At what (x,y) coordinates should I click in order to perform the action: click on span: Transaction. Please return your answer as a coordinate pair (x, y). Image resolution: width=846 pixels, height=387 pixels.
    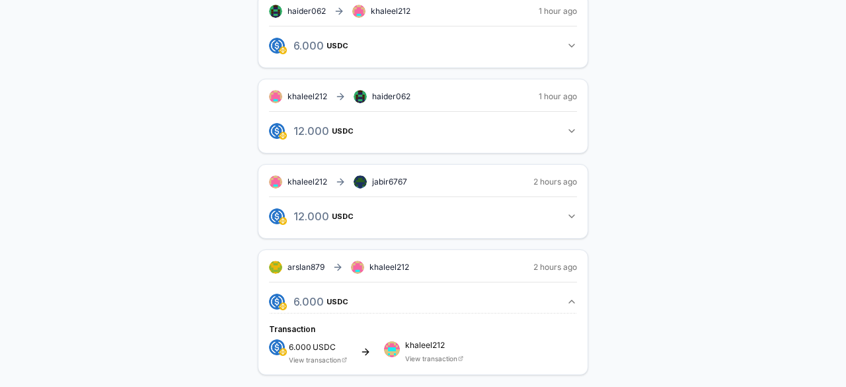
    Looking at the image, I should click on (292, 328).